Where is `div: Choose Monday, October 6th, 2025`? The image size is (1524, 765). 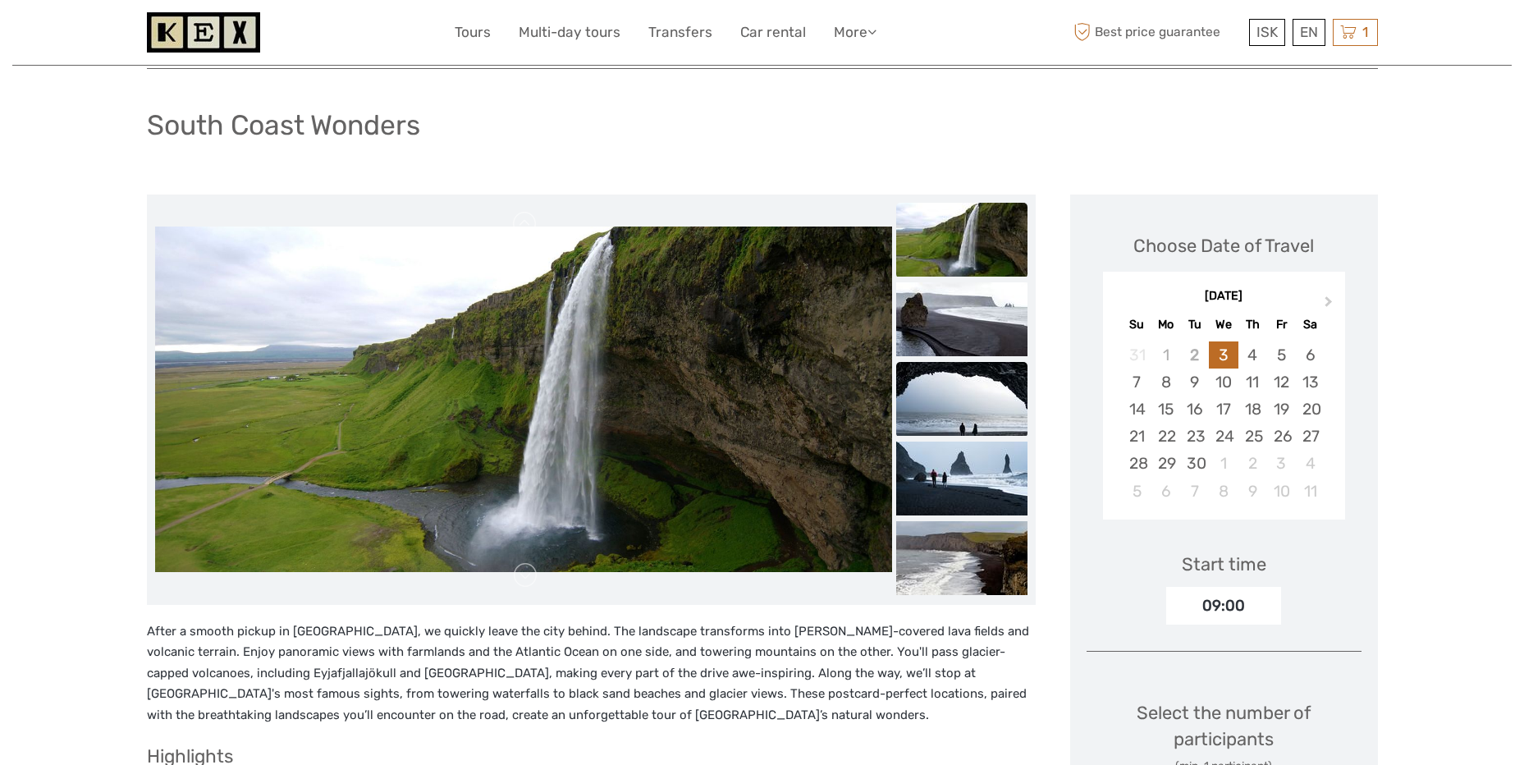 div: Choose Monday, October 6th, 2025 is located at coordinates (1166, 491).